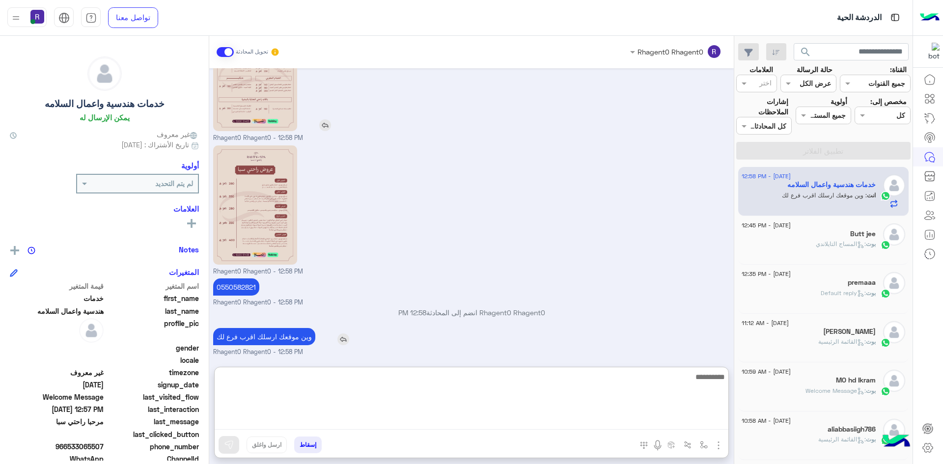 The width and height of the screenshot is (943, 464). I want to click on img: send attachment, so click(719, 446).